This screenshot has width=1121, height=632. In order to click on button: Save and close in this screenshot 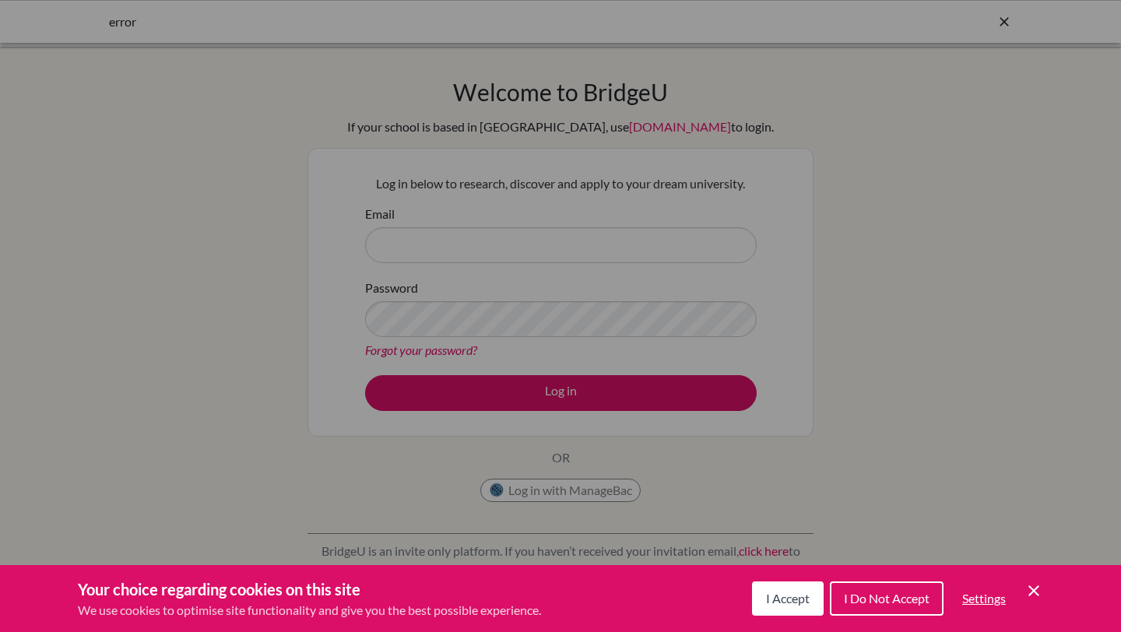, I will do `click(1034, 591)`.